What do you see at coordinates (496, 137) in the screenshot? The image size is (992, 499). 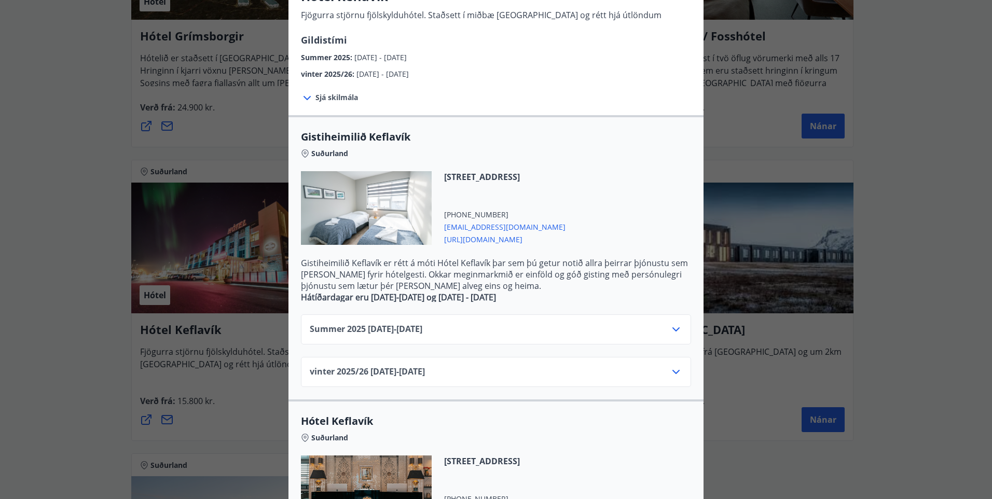 I see `span: Gistiheimilið Keflavík` at bounding box center [496, 137].